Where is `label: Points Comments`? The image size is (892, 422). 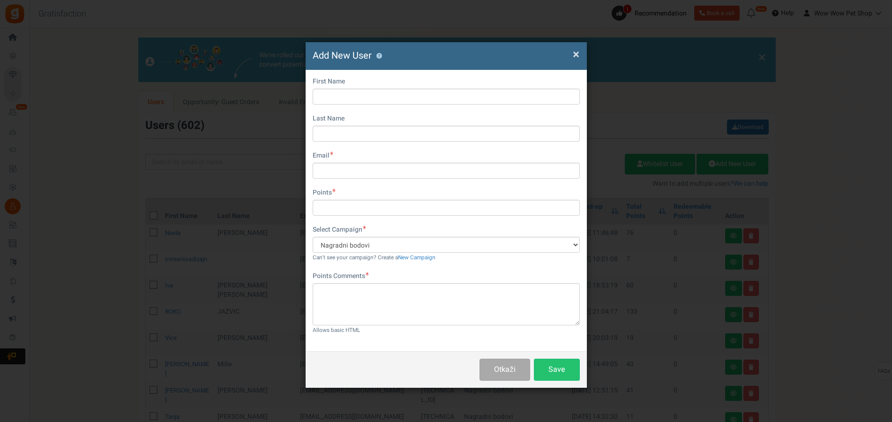 label: Points Comments is located at coordinates (341, 276).